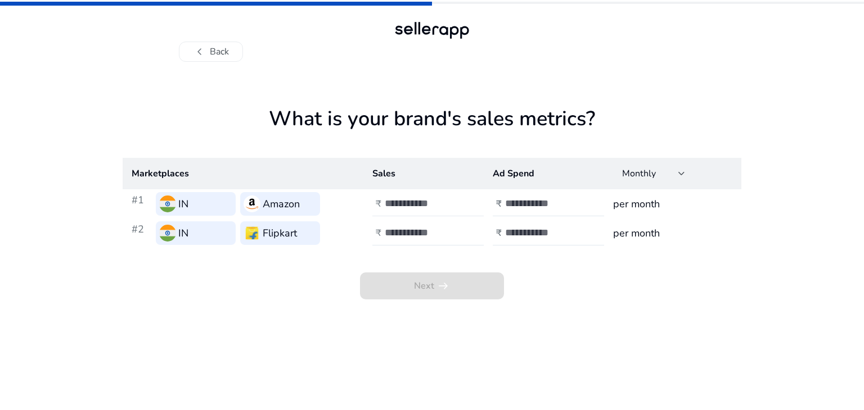 This screenshot has height=410, width=864. What do you see at coordinates (243, 174) in the screenshot?
I see `th: Marketplaces` at bounding box center [243, 174].